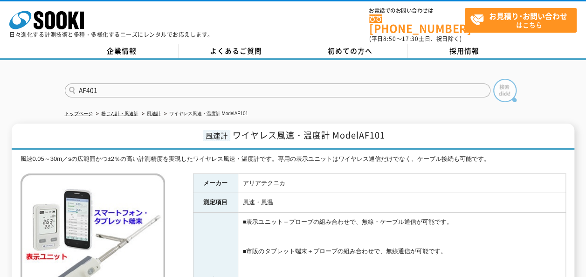 The height and width of the screenshot is (277, 586). I want to click on input: 商品名、型式、NETIS番号を入力してください, so click(277, 90).